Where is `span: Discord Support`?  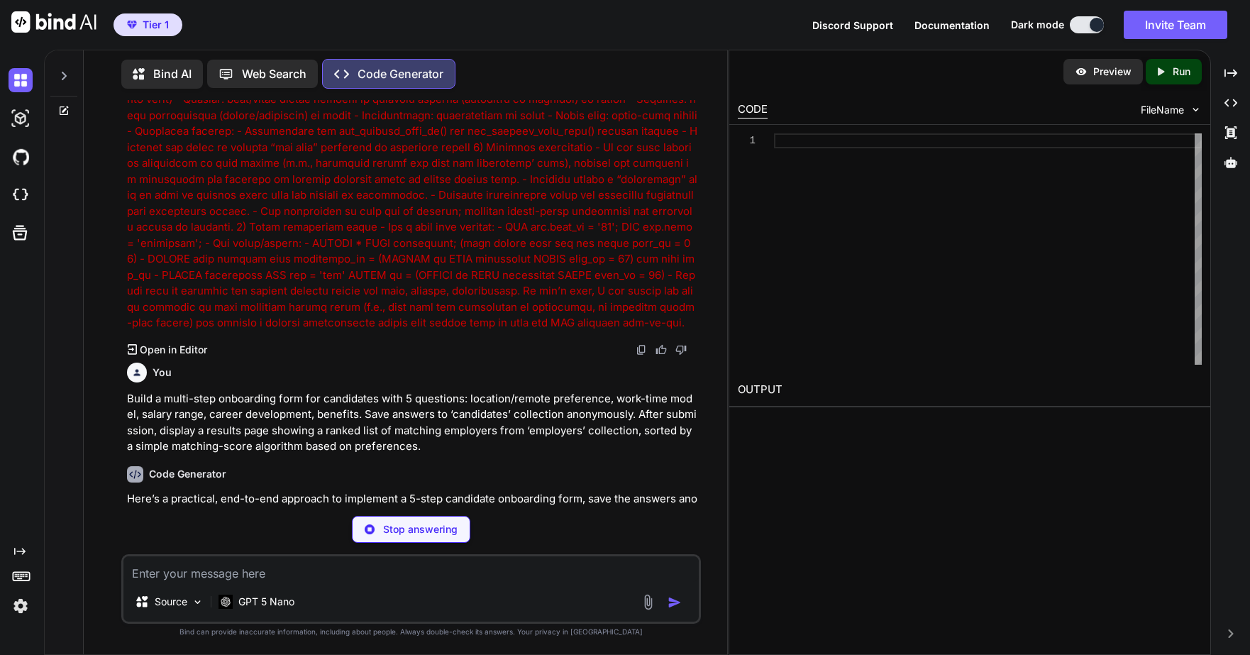 span: Discord Support is located at coordinates (853, 25).